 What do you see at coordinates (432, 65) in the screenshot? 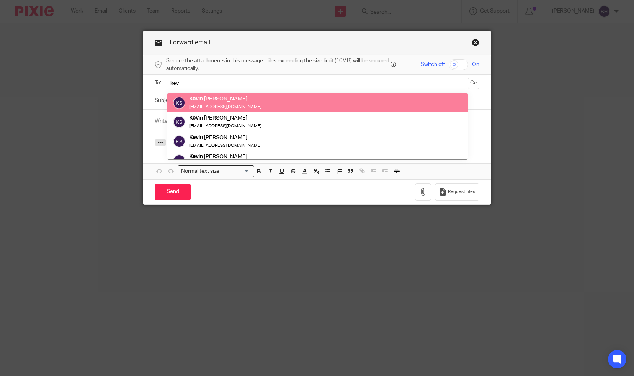
I see `span: Switch off` at bounding box center [432, 65].